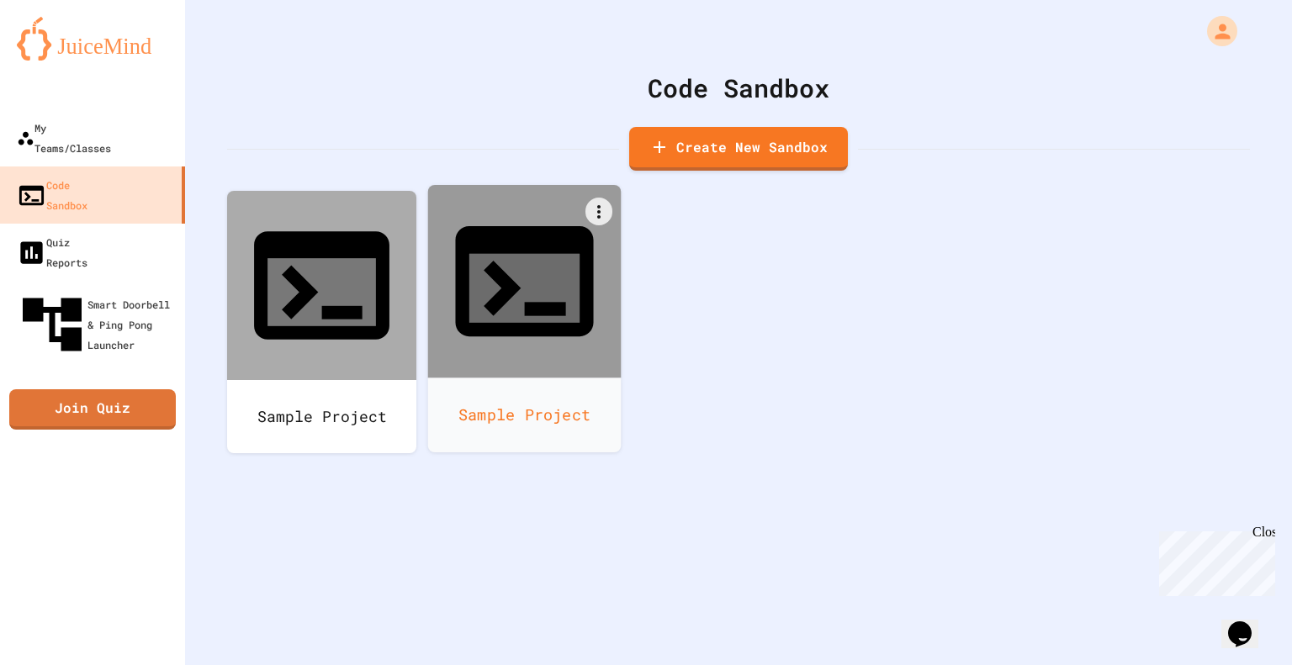 The height and width of the screenshot is (665, 1292). Describe the element at coordinates (52, 252) in the screenshot. I see `div: Quiz Reports` at that location.